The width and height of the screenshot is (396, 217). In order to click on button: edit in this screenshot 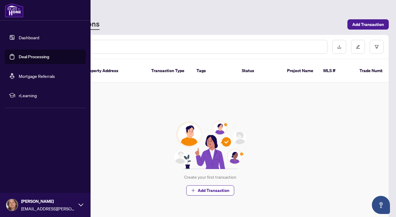, I will do `click(358, 47)`.